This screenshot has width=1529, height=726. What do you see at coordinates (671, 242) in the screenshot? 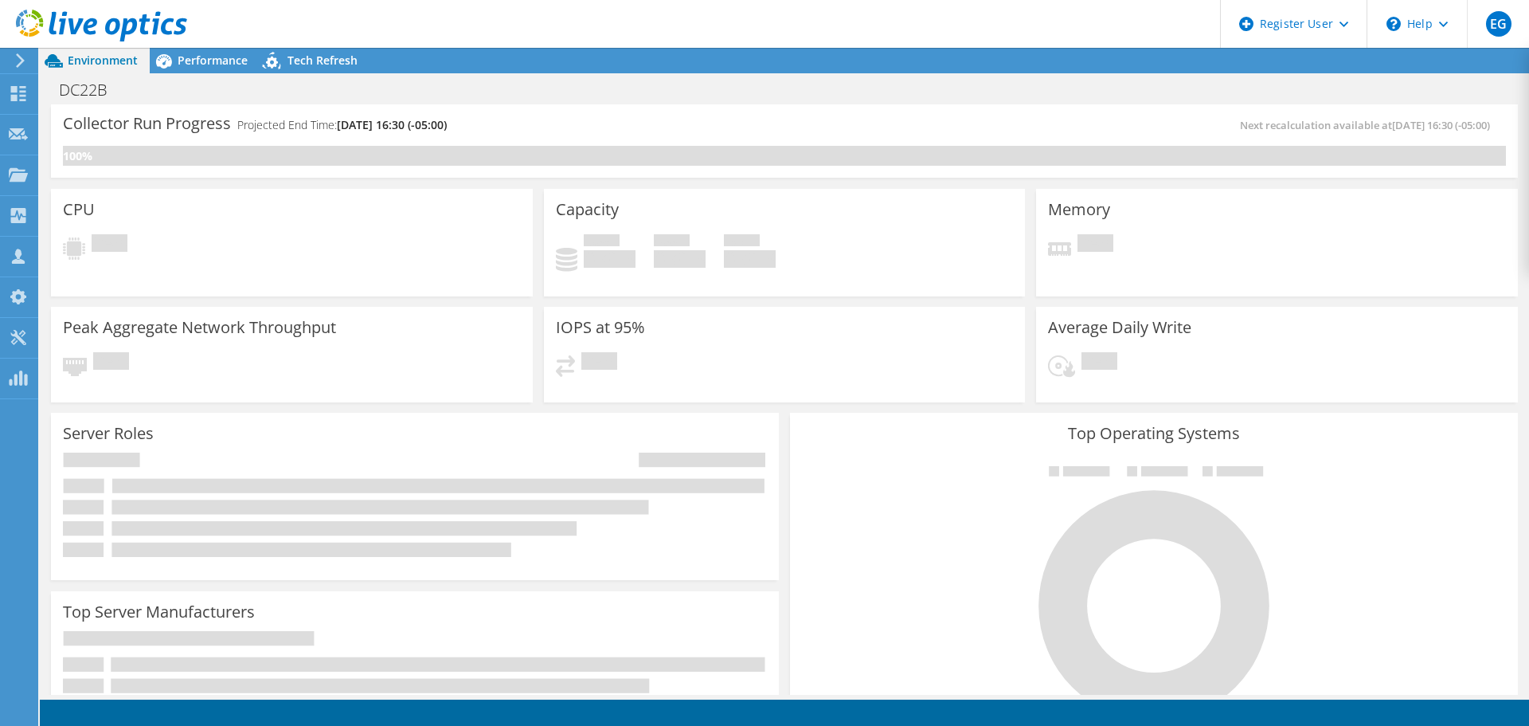
I see `span: Free` at bounding box center [671, 242].